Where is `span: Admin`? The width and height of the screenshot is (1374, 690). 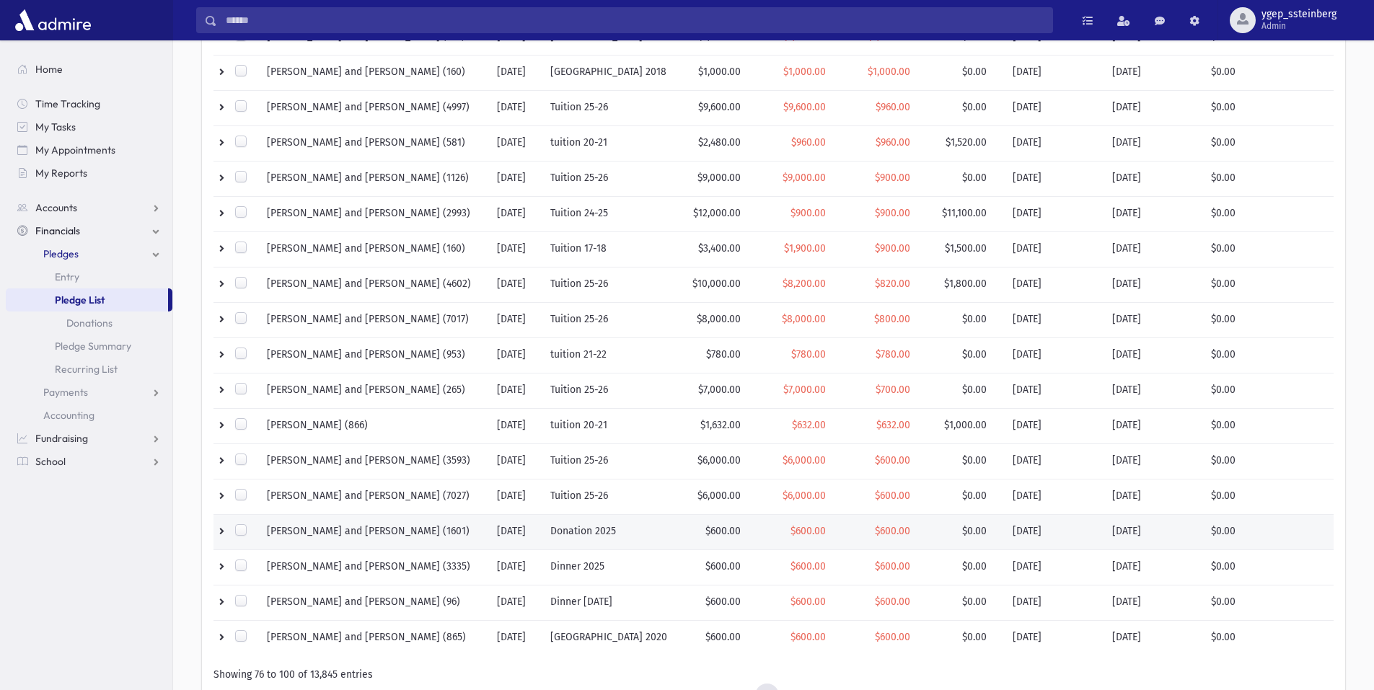 span: Admin is located at coordinates (1299, 26).